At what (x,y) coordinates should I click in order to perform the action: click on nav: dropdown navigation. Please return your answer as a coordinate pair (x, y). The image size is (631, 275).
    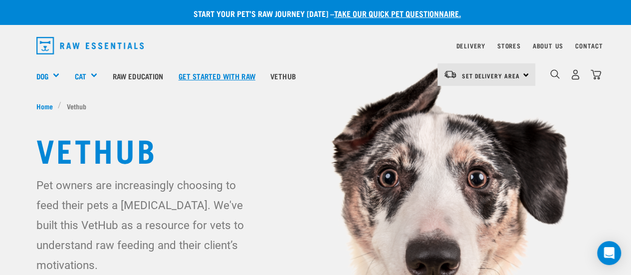
    Looking at the image, I should click on (316, 45).